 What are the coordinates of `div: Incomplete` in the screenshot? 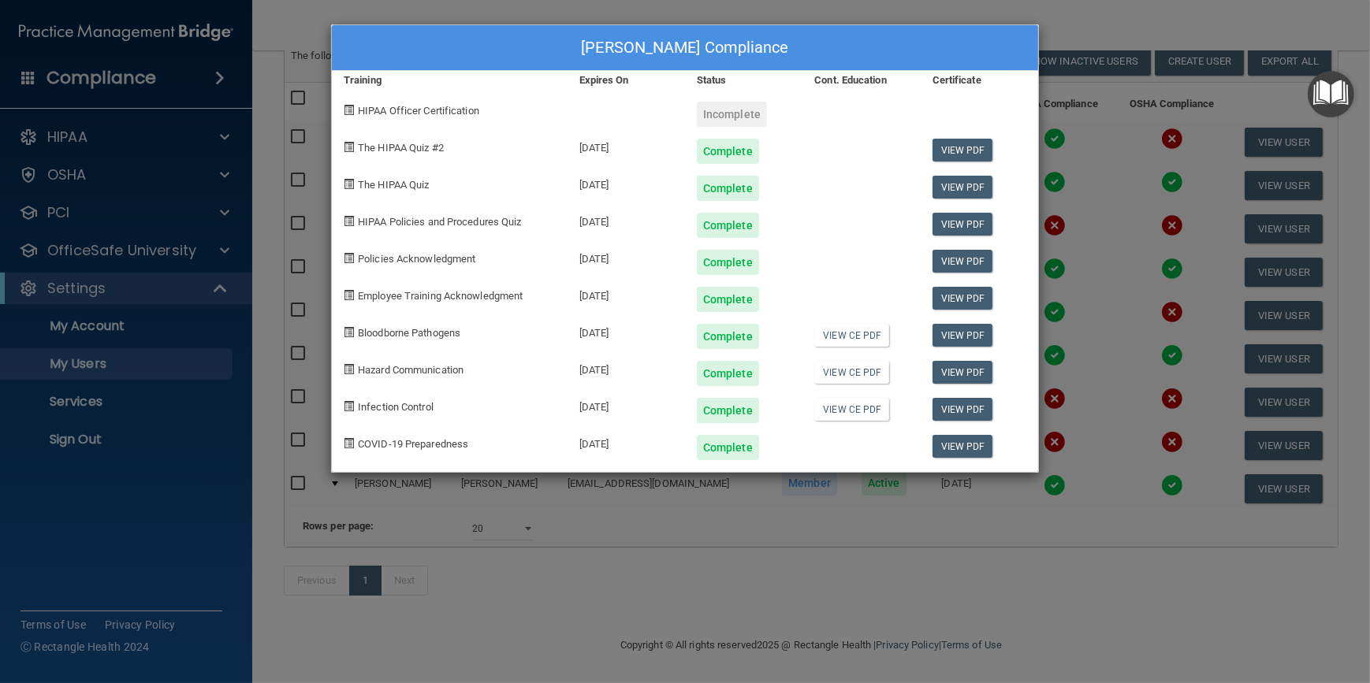 It's located at (731, 114).